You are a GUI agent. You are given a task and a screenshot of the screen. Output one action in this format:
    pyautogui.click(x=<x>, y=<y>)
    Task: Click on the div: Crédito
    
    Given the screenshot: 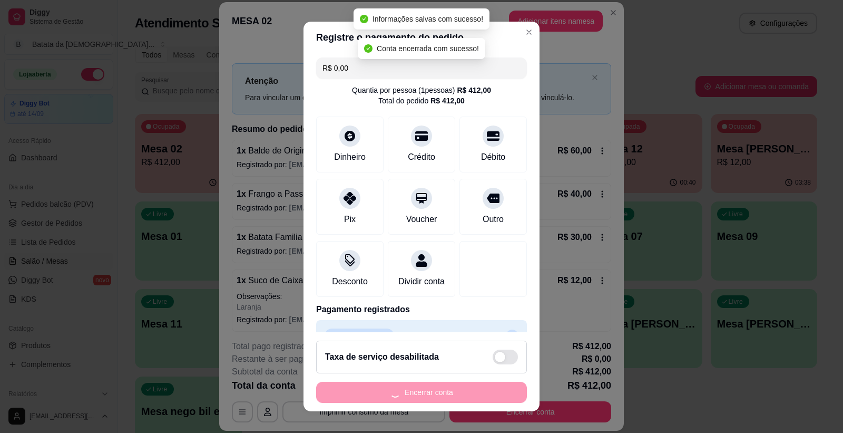 What is the action you would take?
    pyautogui.click(x=421, y=157)
    